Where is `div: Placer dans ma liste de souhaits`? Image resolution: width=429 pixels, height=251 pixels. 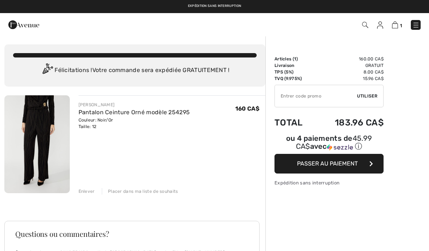 div: Placer dans ma liste de souhaits is located at coordinates (140, 191).